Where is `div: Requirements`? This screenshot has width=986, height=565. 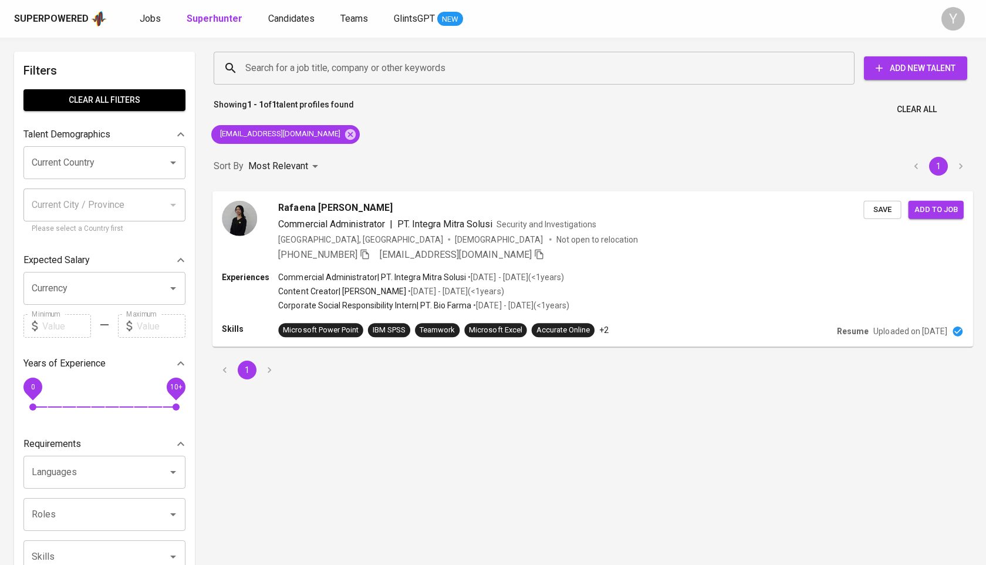 div: Requirements is located at coordinates (104, 444).